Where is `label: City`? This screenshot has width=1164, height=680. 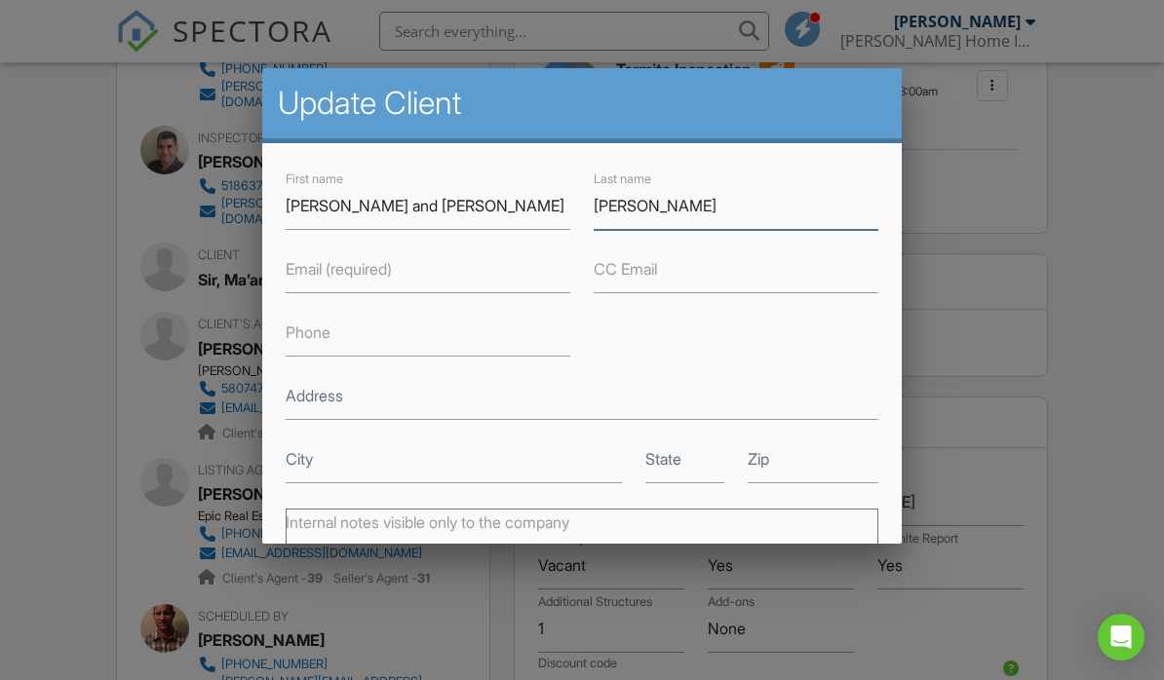 label: City is located at coordinates (299, 459).